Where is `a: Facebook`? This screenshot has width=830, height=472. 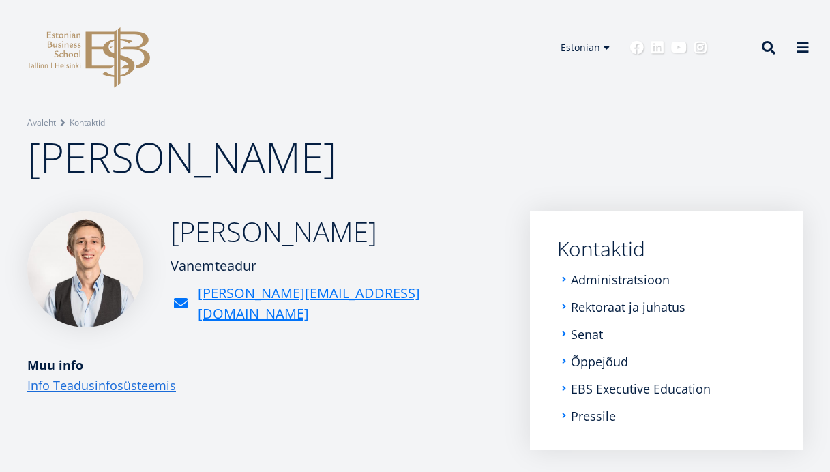
a: Facebook is located at coordinates (637, 48).